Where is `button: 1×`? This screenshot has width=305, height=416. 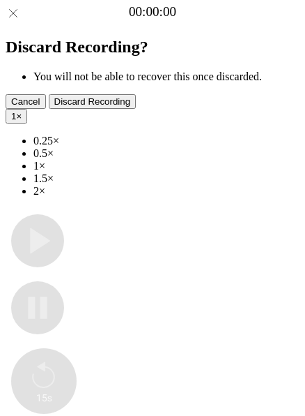
button: 1× is located at coordinates (16, 116).